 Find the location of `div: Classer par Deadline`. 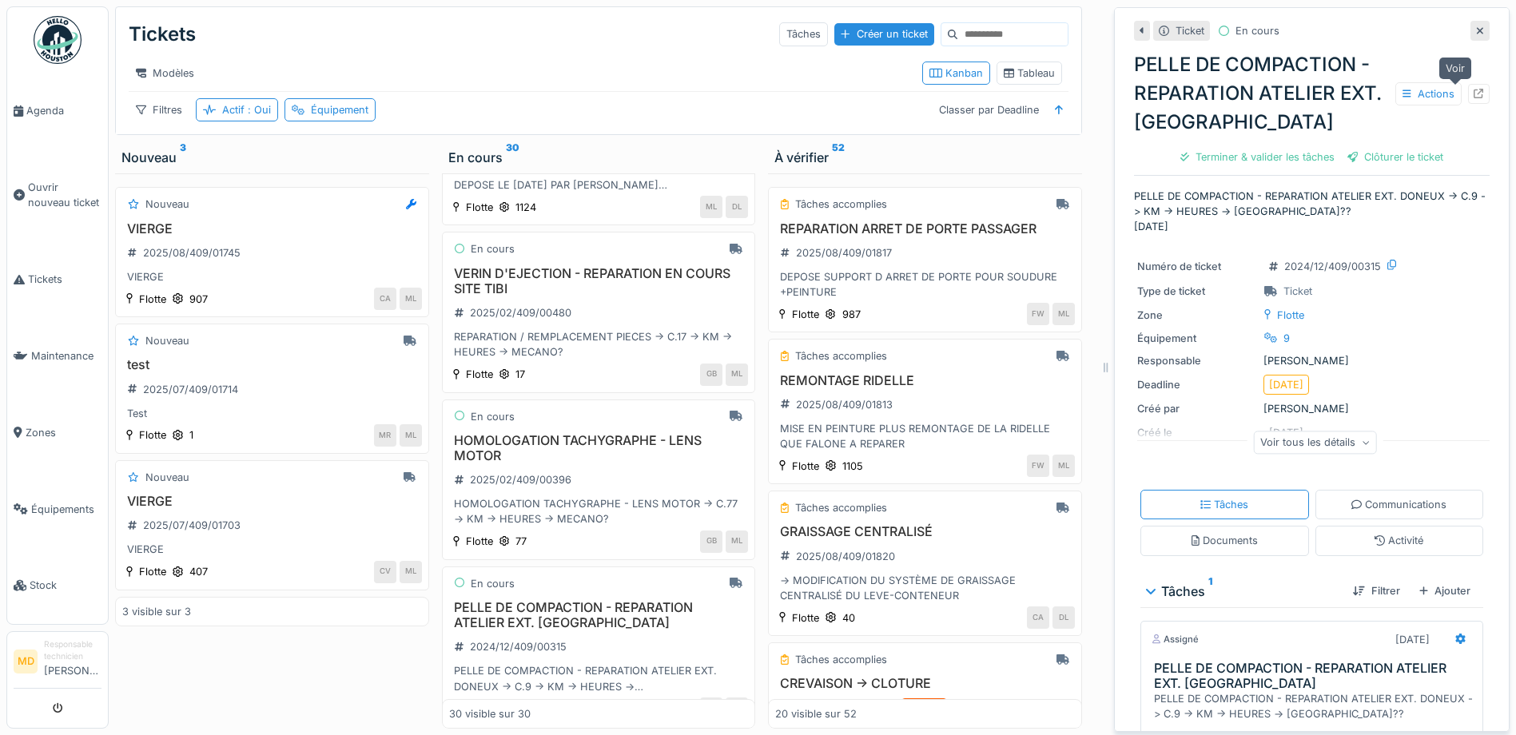

div: Classer par Deadline is located at coordinates (988, 109).